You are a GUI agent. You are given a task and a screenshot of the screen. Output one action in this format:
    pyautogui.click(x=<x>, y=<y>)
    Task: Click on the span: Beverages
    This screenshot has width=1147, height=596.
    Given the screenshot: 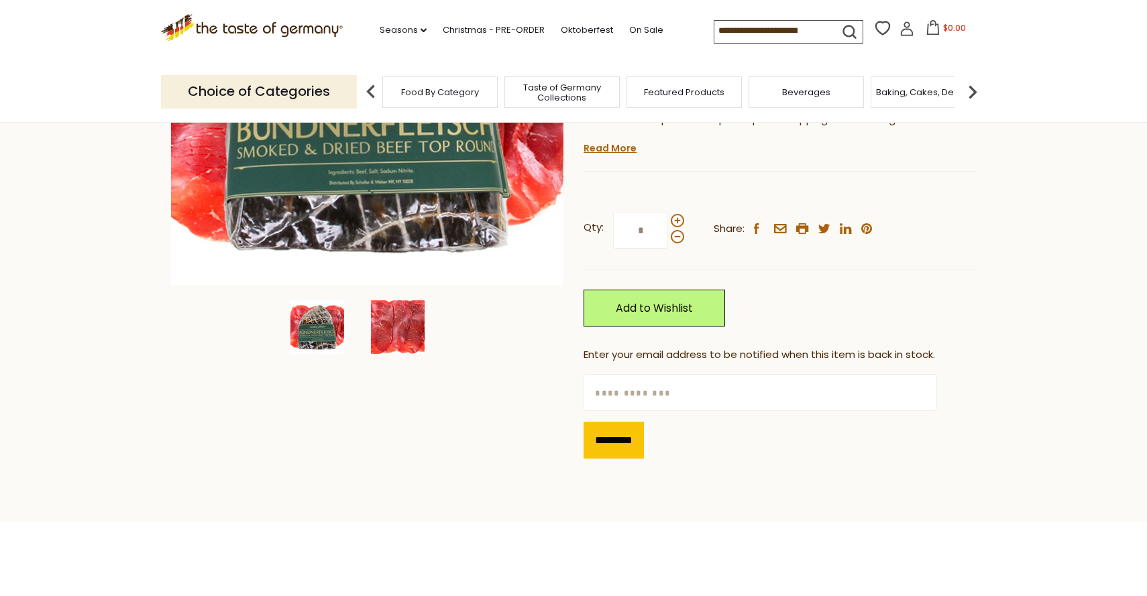 What is the action you would take?
    pyautogui.click(x=806, y=92)
    